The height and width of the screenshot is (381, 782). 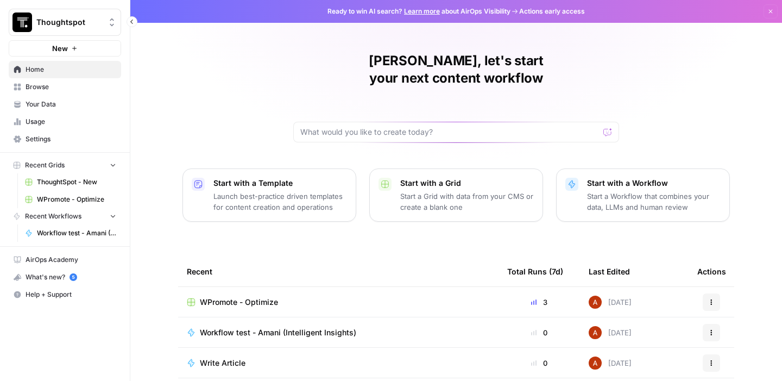 I want to click on span: Actions early access, so click(x=552, y=11).